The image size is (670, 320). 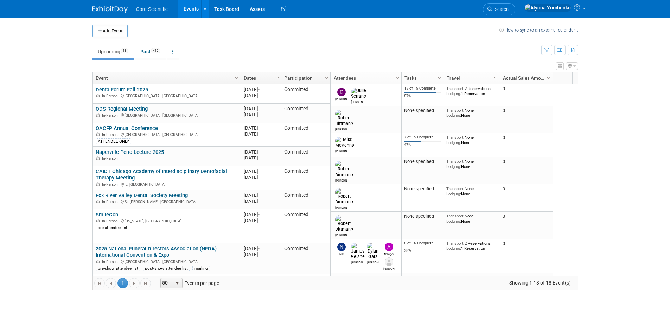 I want to click on div: 7 of 15 Complete, so click(x=422, y=138).